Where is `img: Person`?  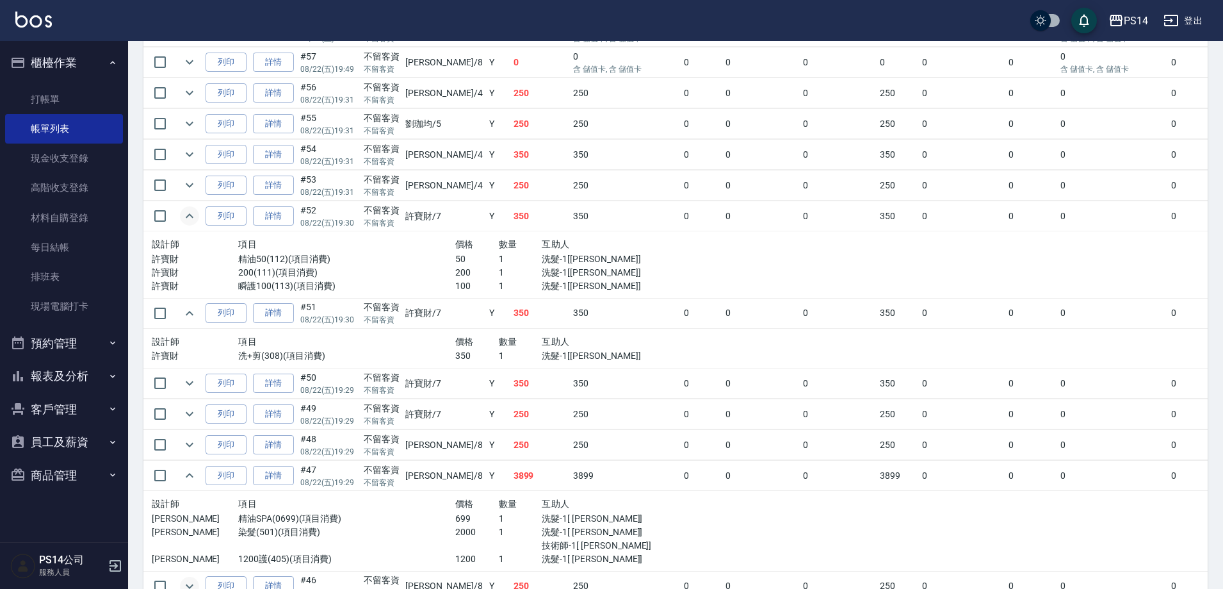 img: Person is located at coordinates (23, 566).